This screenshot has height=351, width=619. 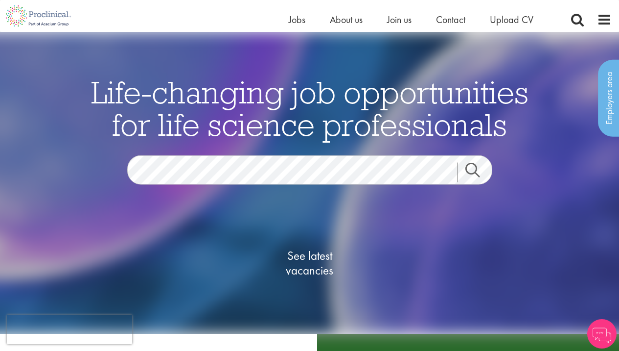 What do you see at coordinates (479, 172) in the screenshot?
I see `a: Job search submit button` at bounding box center [479, 172].